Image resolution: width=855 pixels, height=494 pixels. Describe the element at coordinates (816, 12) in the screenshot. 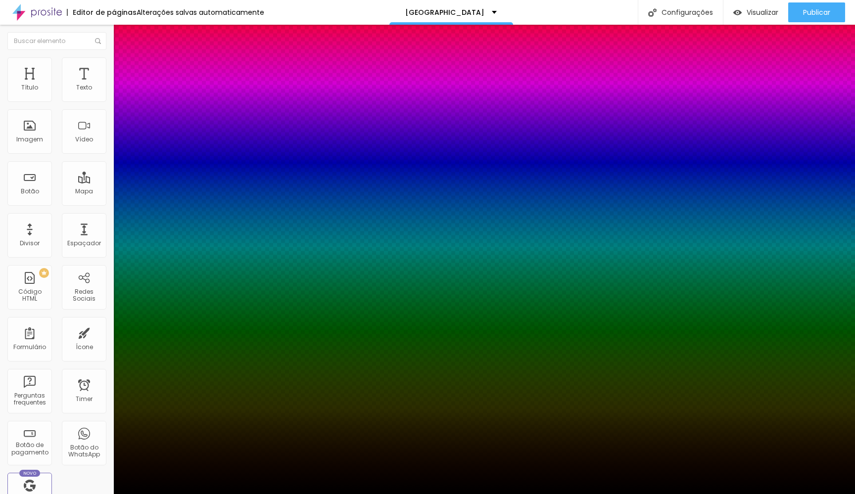

I see `button: Publicar` at that location.